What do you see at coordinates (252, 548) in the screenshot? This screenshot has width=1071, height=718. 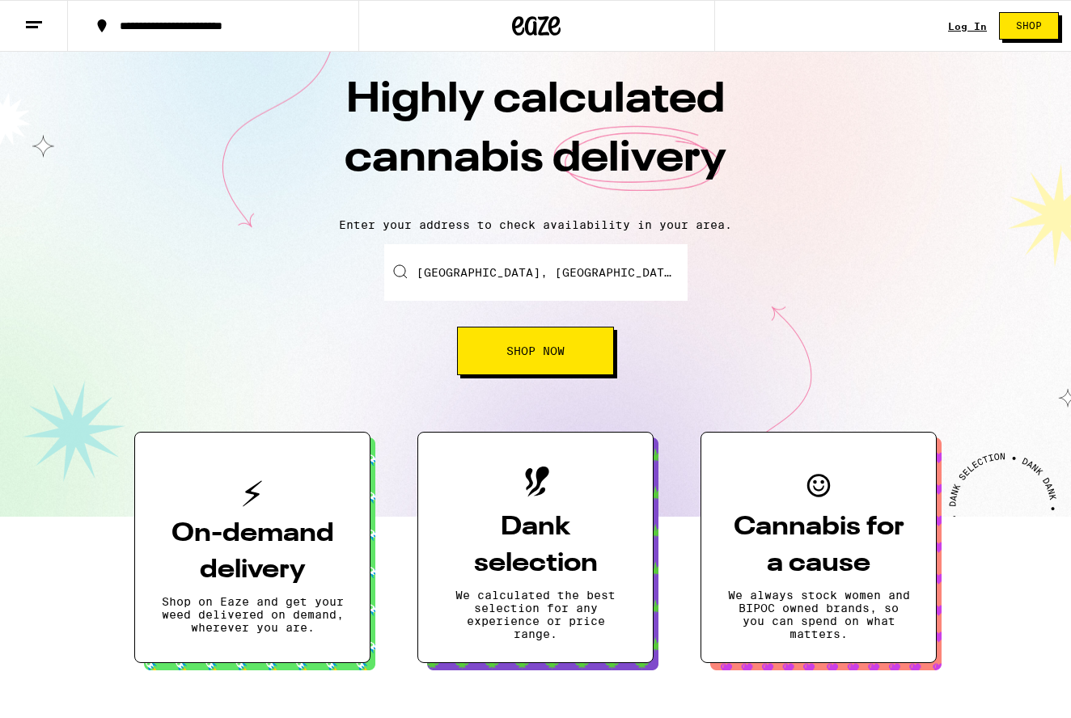 I see `button: On-demand deliveryShop on Eaze and get your weed delivered on demand, wherever you are.` at bounding box center [252, 548].